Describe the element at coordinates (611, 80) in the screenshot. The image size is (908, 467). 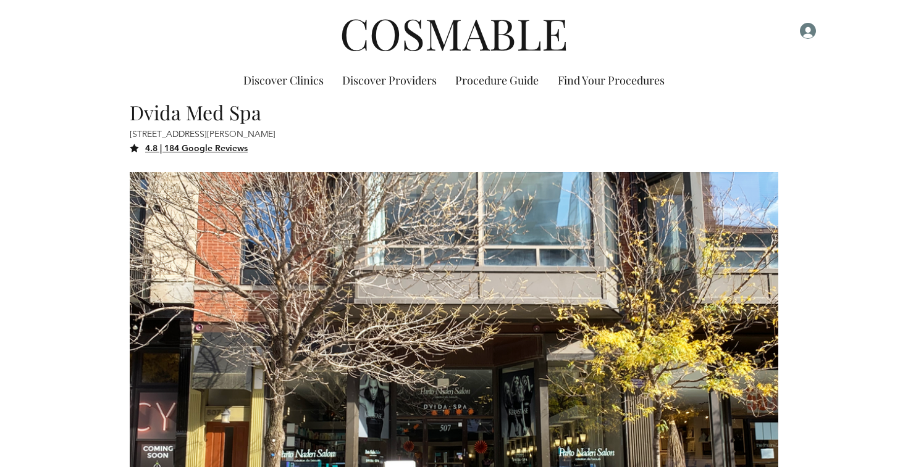
I see `p: Find Your Procedures` at that location.